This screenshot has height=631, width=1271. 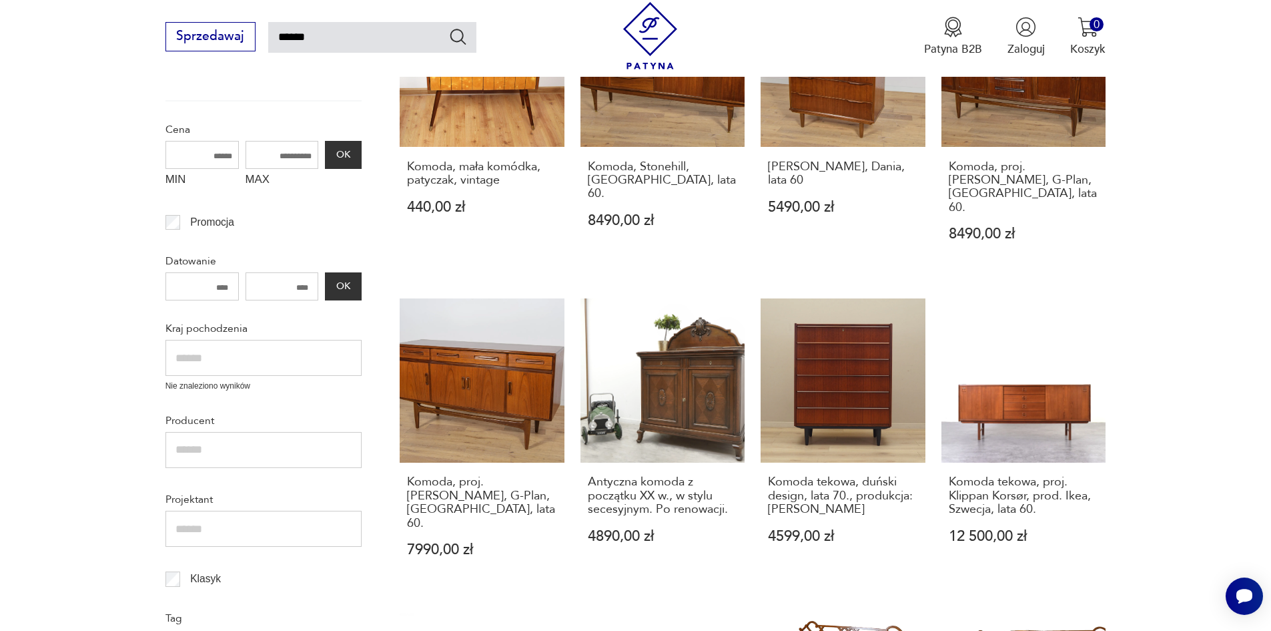 I want to click on p: 12 500,00 zł, so click(x=1024, y=536).